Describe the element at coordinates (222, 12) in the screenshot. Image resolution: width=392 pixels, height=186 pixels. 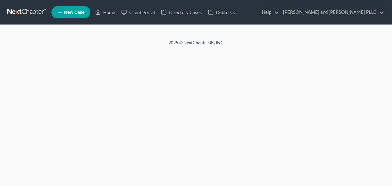
I see `a: DebtorCC` at that location.